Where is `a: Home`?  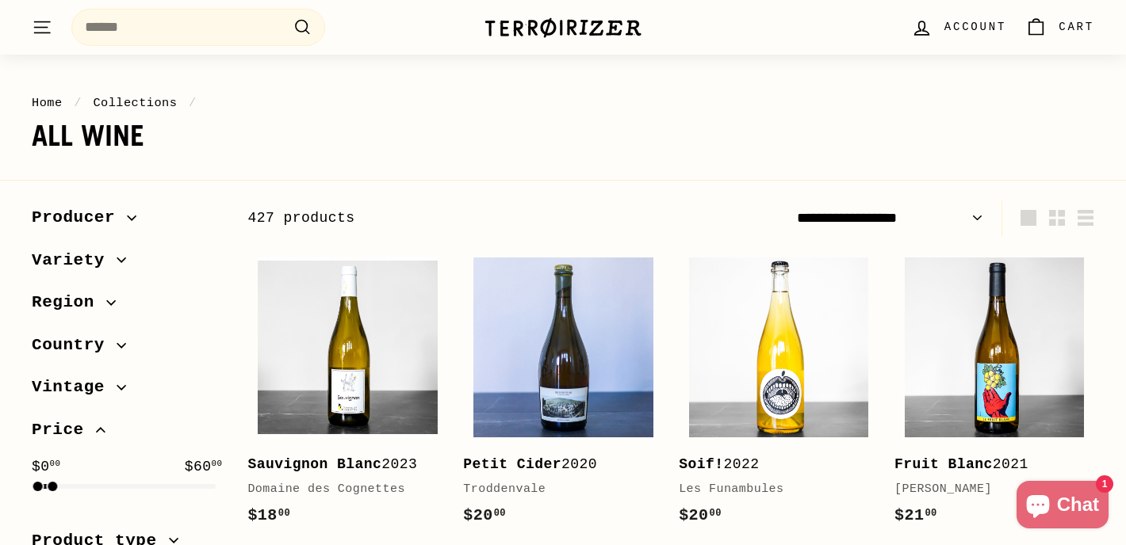
a: Home is located at coordinates (47, 103).